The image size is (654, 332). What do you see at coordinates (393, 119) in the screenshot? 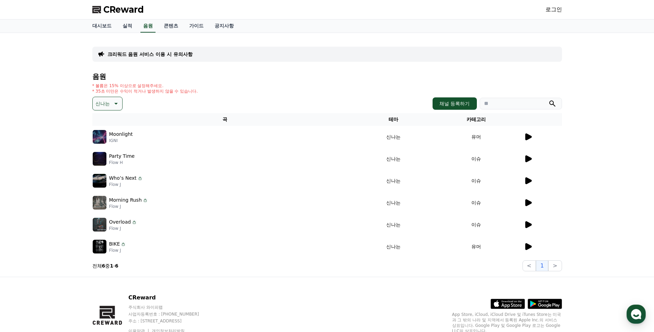
I see `th: 테마` at bounding box center [393, 119].